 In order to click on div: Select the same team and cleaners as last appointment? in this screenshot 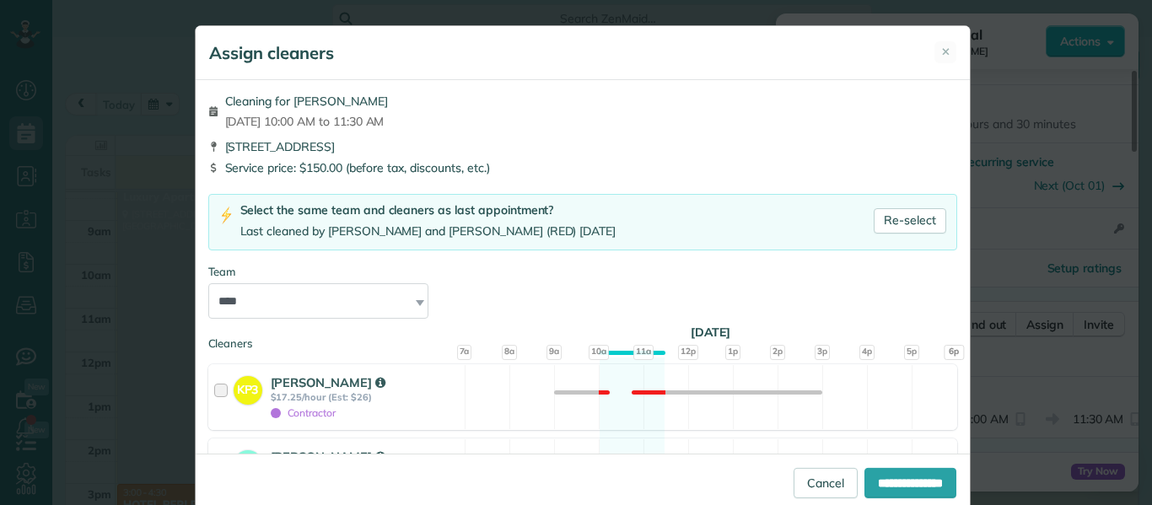, I will do `click(428, 210)`.